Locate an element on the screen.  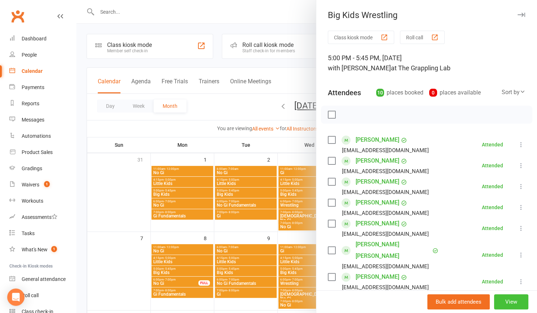
div: Roll call is located at coordinates (30, 295).